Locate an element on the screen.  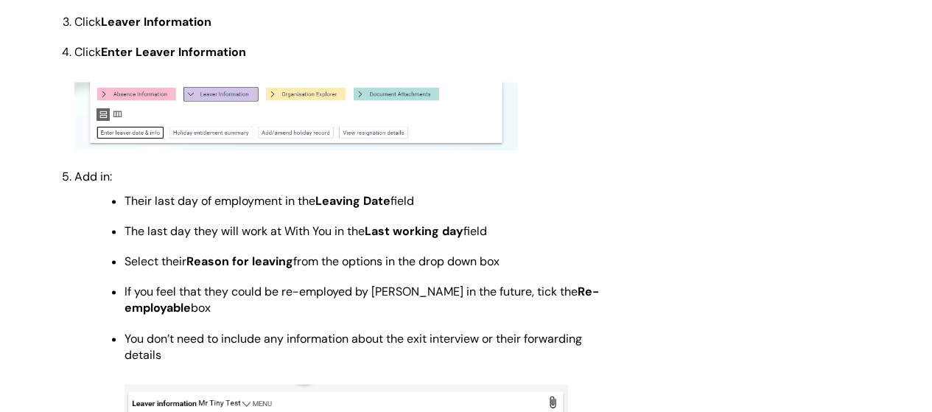
strong: Leaver Information is located at coordinates (156, 21).